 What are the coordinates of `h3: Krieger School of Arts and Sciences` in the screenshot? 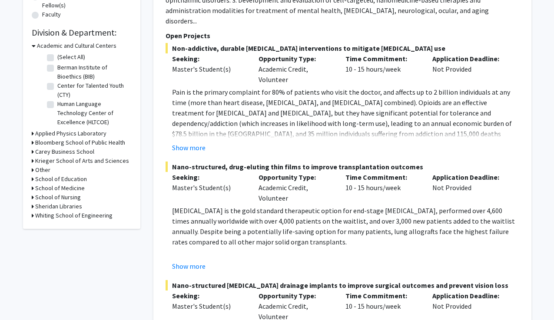 It's located at (82, 161).